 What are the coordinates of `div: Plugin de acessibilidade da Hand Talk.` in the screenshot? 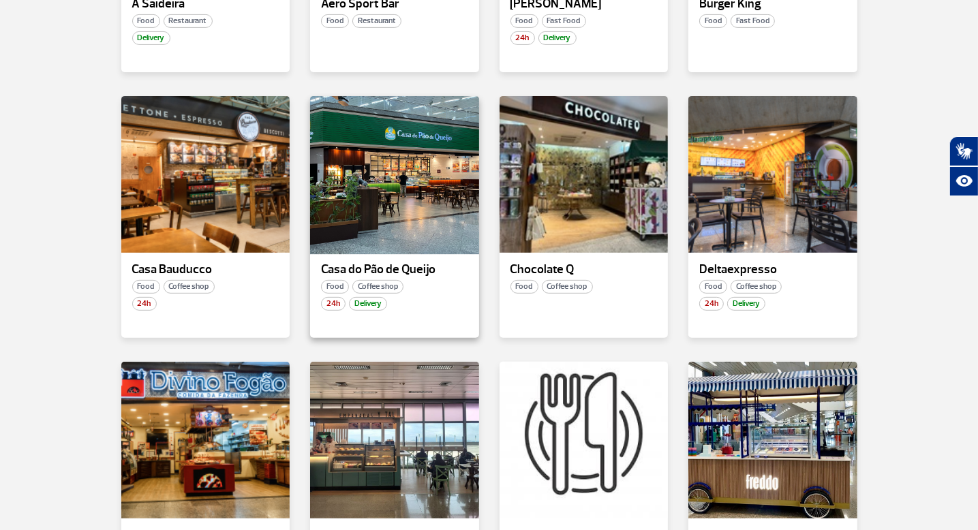 It's located at (964, 166).